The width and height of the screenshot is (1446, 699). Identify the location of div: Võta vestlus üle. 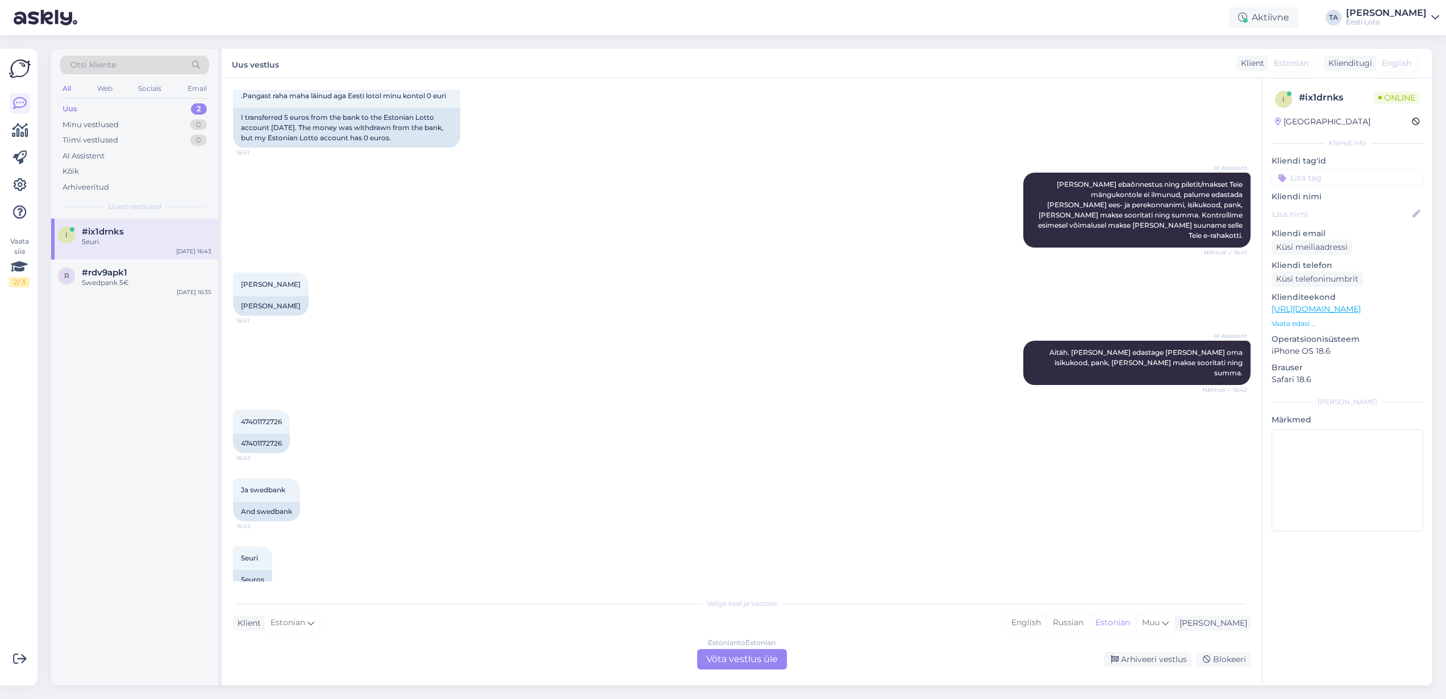
(742, 659).